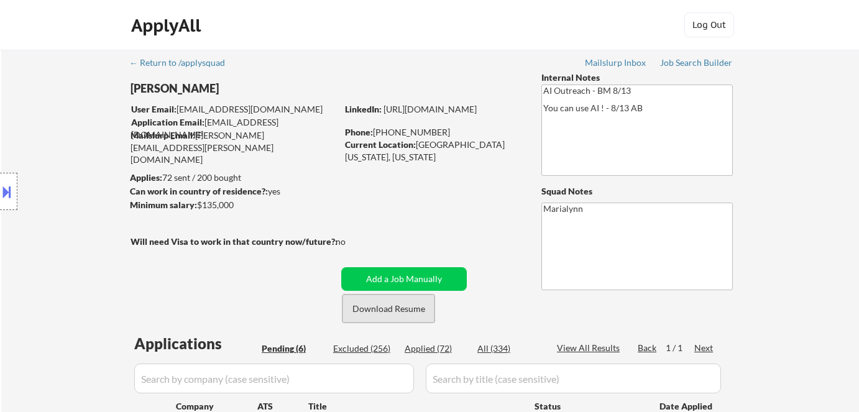 The height and width of the screenshot is (412, 859). What do you see at coordinates (648, 348) in the screenshot?
I see `div: Back` at bounding box center [648, 348].